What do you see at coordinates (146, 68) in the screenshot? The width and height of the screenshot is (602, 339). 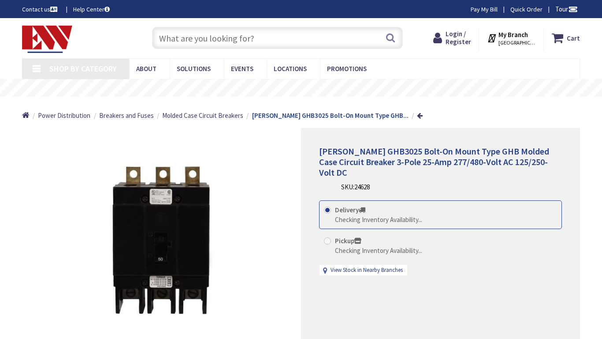 I see `span: About` at bounding box center [146, 68].